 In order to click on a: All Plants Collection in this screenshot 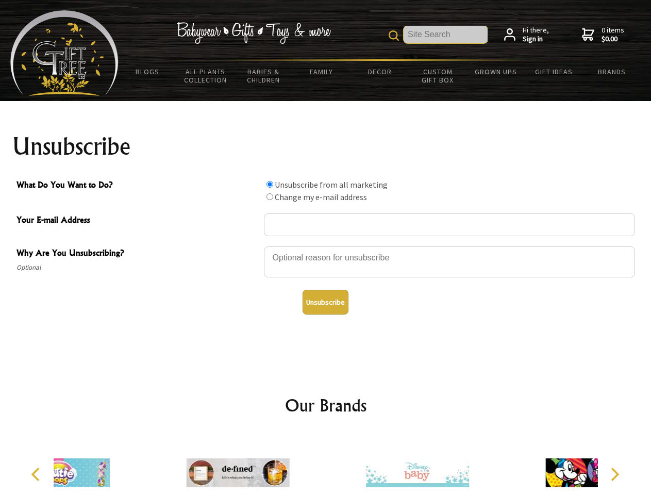, I will do `click(206, 76)`.